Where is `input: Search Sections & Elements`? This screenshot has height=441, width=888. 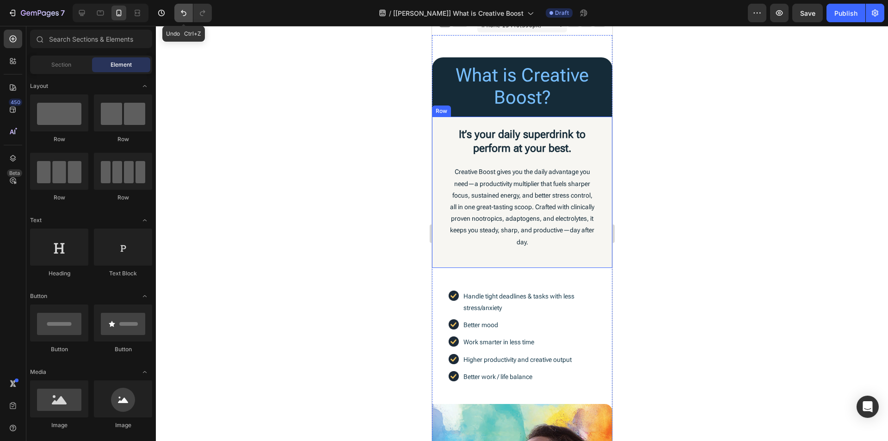 input: Search Sections & Elements is located at coordinates (91, 39).